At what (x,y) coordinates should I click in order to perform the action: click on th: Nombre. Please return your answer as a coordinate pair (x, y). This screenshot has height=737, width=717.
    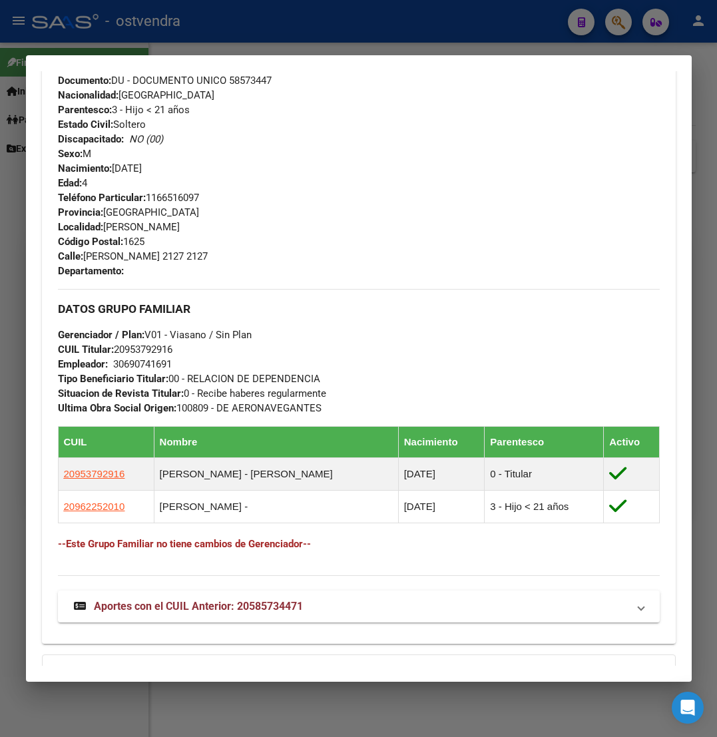
    Looking at the image, I should click on (276, 442).